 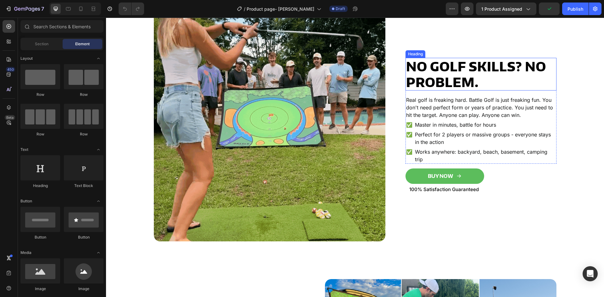 What do you see at coordinates (377, 172) in the screenshot?
I see `p: 100% Satisfaction Guaranteed` at bounding box center [377, 172].